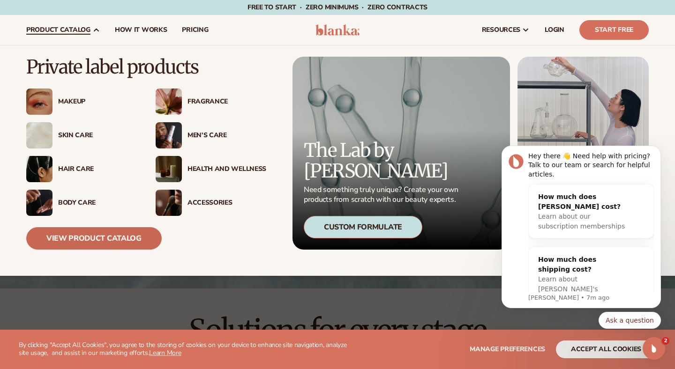 The image size is (675, 369). I want to click on span: pricing, so click(195, 30).